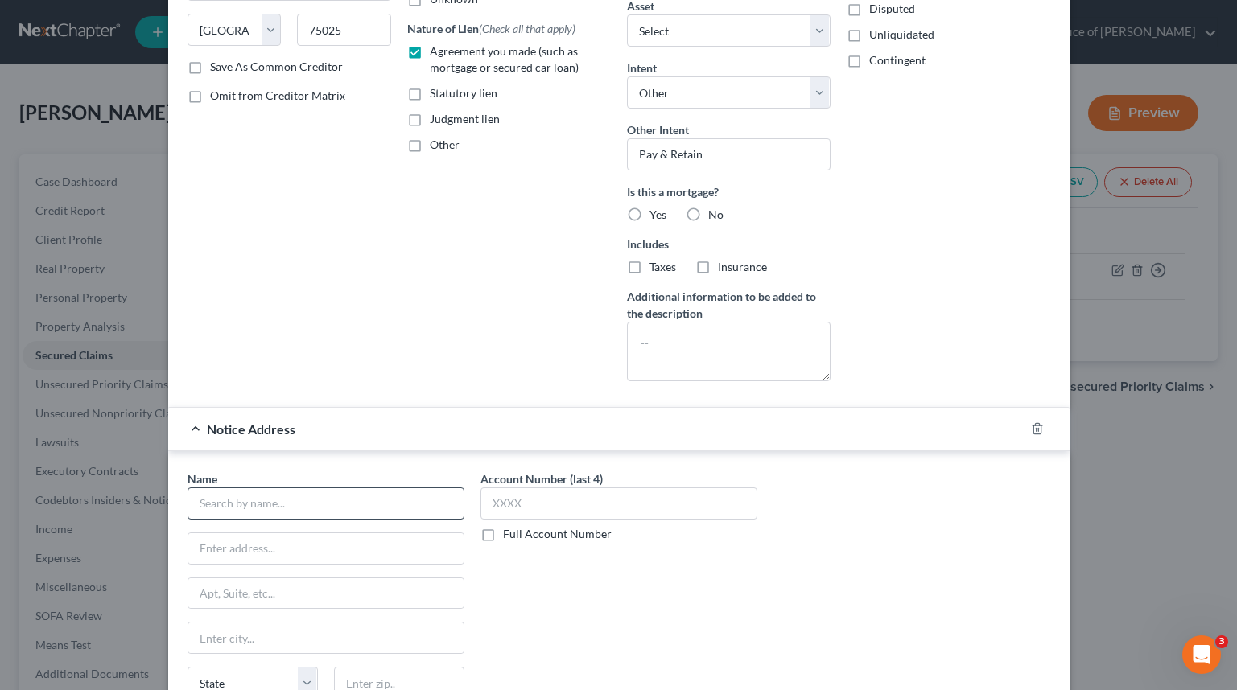  I want to click on span: Agreement you made (such as mortgage or secured car loan), so click(504, 59).